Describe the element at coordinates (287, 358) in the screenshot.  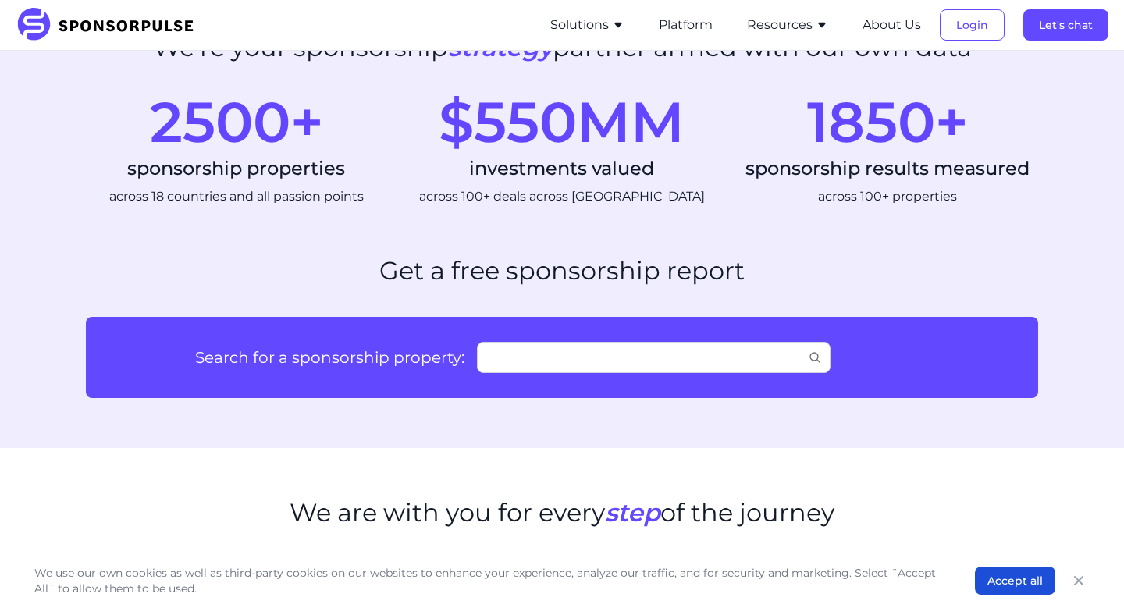
I see `label: Search for a sponsorship property:` at that location.